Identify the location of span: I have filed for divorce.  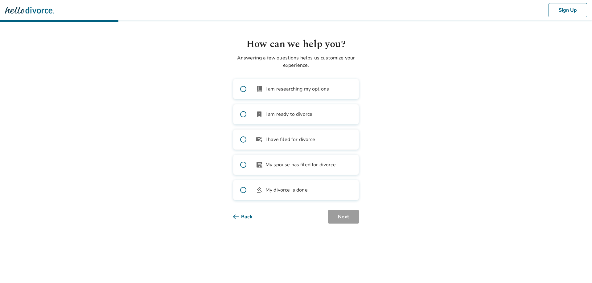
(290, 140).